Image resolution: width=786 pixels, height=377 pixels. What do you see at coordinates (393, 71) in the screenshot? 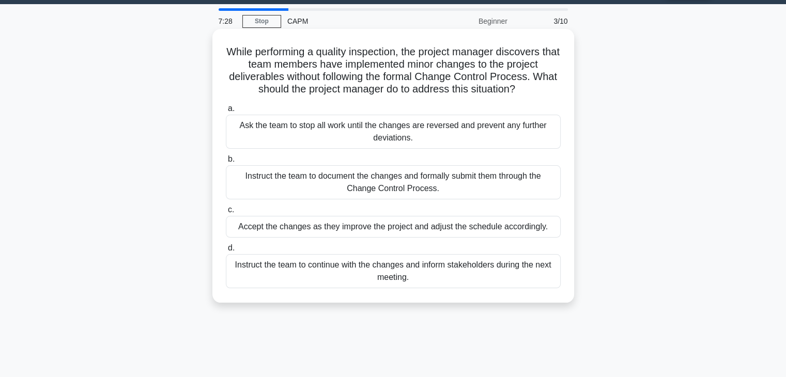
I see `h5: While performing a quality inspection, the project manager discovers that team members have imple...` at bounding box center [393, 71].